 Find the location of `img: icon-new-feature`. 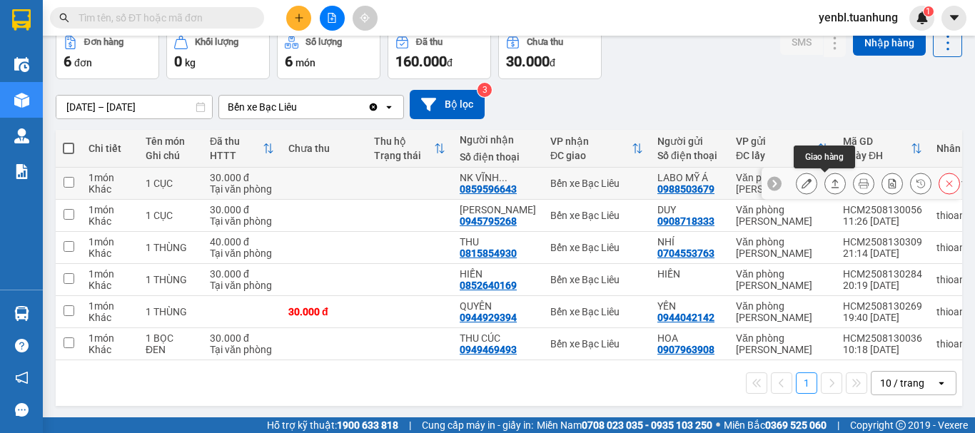

img: icon-new-feature is located at coordinates (922, 18).